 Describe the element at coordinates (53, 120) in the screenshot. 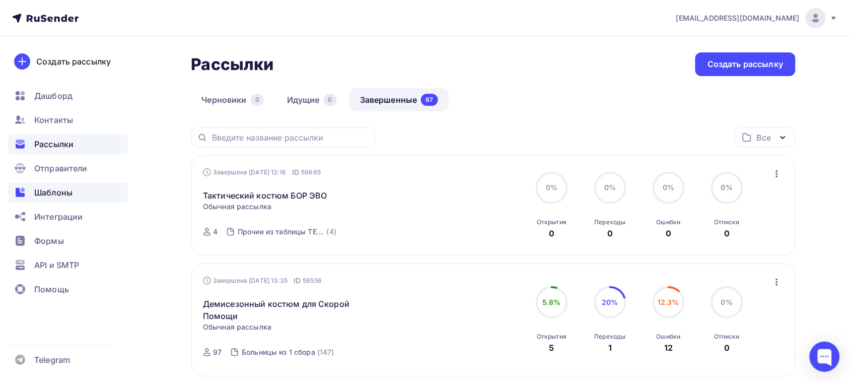

I see `span: Контакты` at that location.